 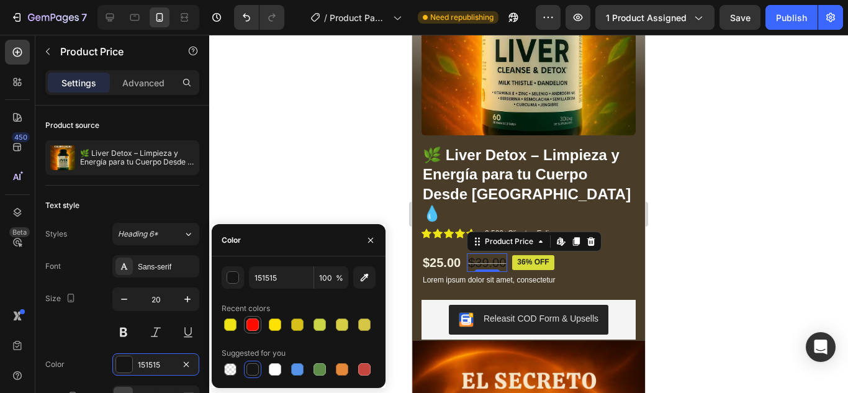 I want to click on p: Product Price, so click(x=113, y=52).